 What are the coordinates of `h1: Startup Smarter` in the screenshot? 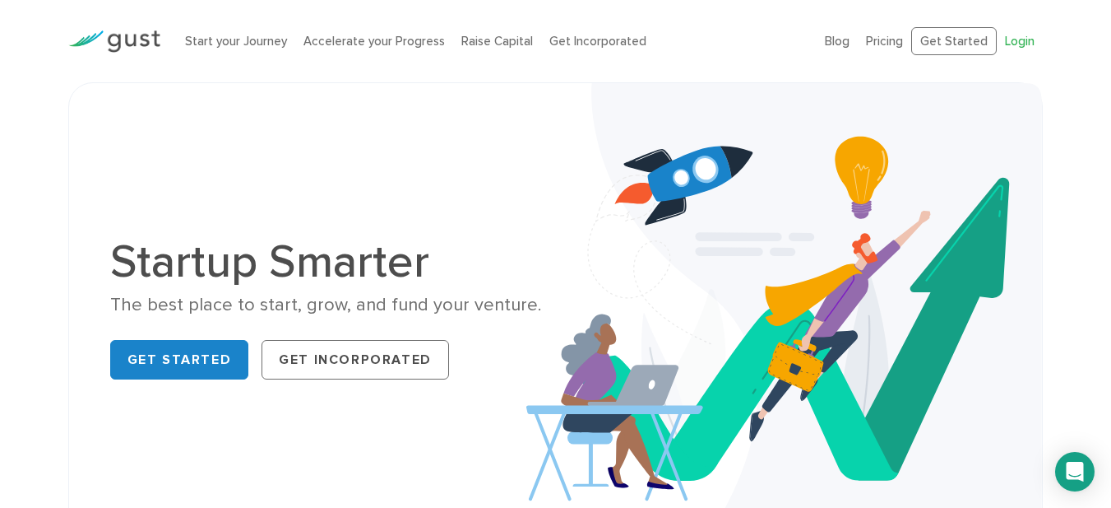 It's located at (327, 262).